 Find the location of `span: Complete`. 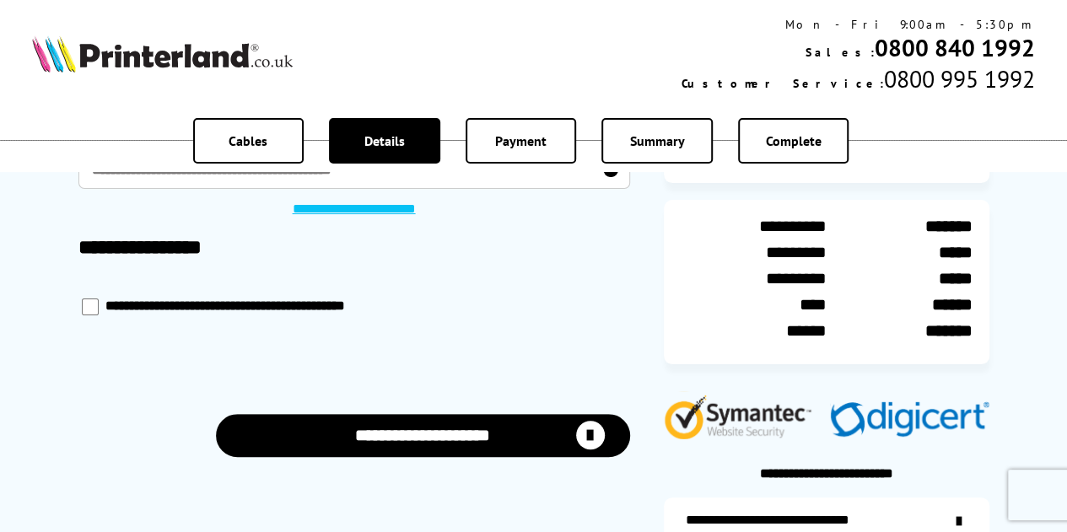

span: Complete is located at coordinates (794, 141).